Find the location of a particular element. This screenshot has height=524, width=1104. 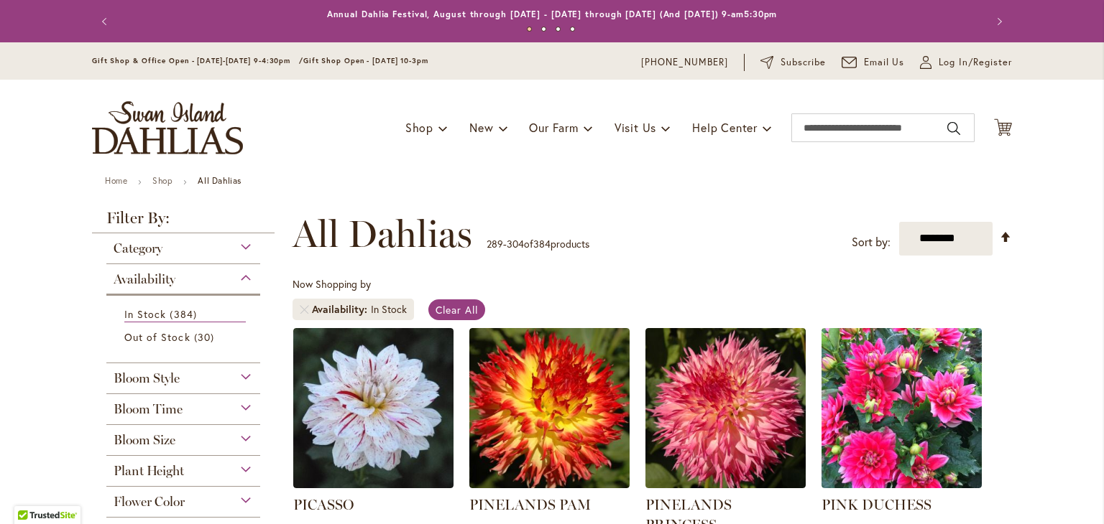

img: PICASSO is located at coordinates (373, 408).